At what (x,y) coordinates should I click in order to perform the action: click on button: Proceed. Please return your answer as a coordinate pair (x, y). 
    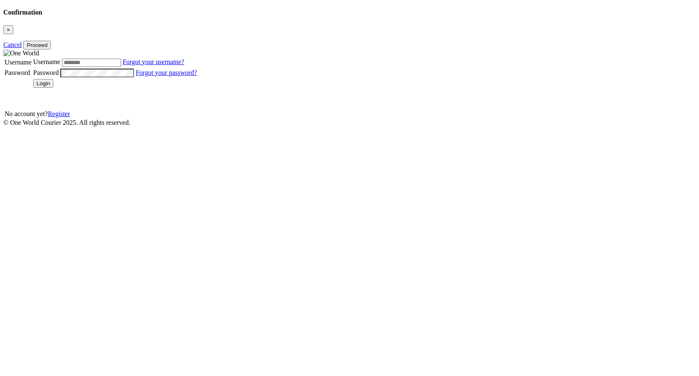
    Looking at the image, I should click on (37, 45).